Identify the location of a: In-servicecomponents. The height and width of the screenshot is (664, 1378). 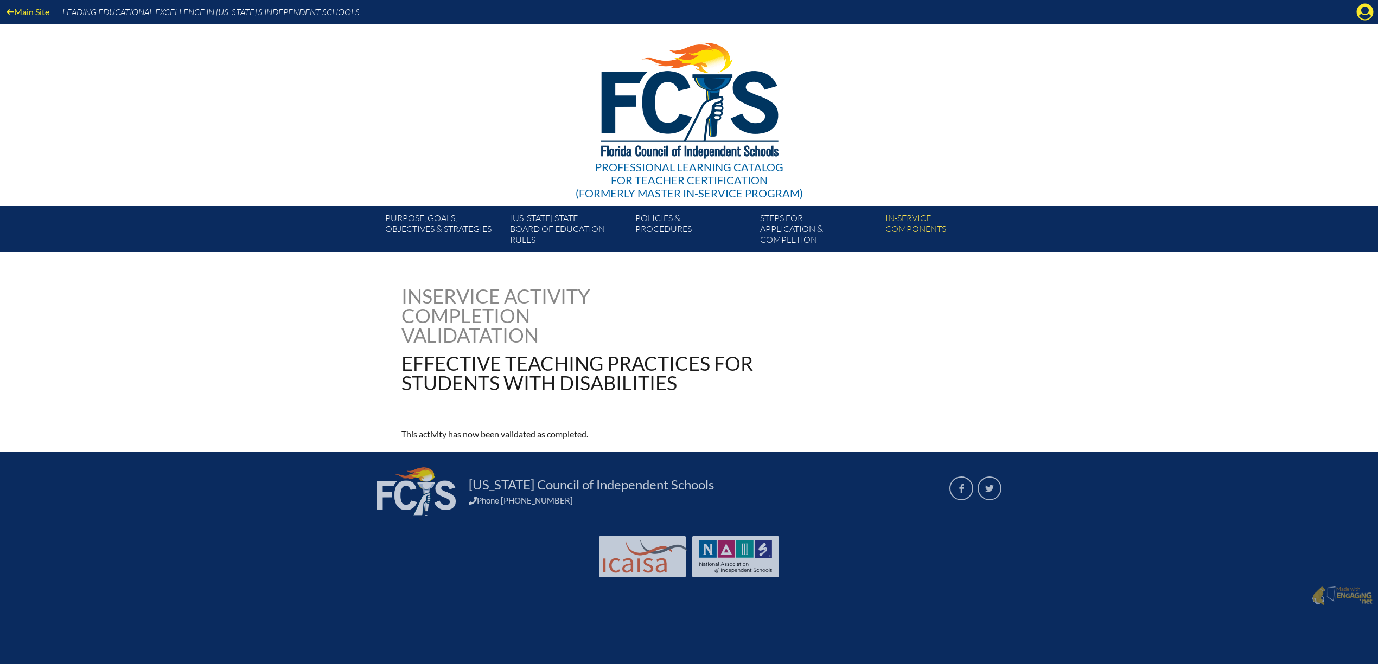
(943, 231).